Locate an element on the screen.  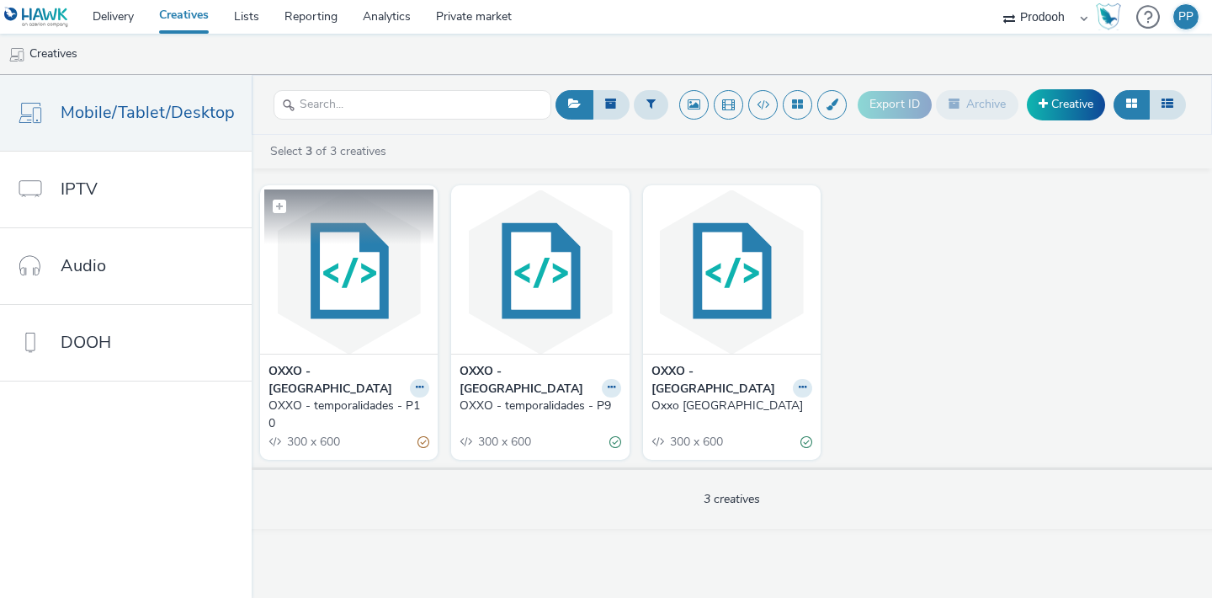
a: Creative is located at coordinates (1066, 104).